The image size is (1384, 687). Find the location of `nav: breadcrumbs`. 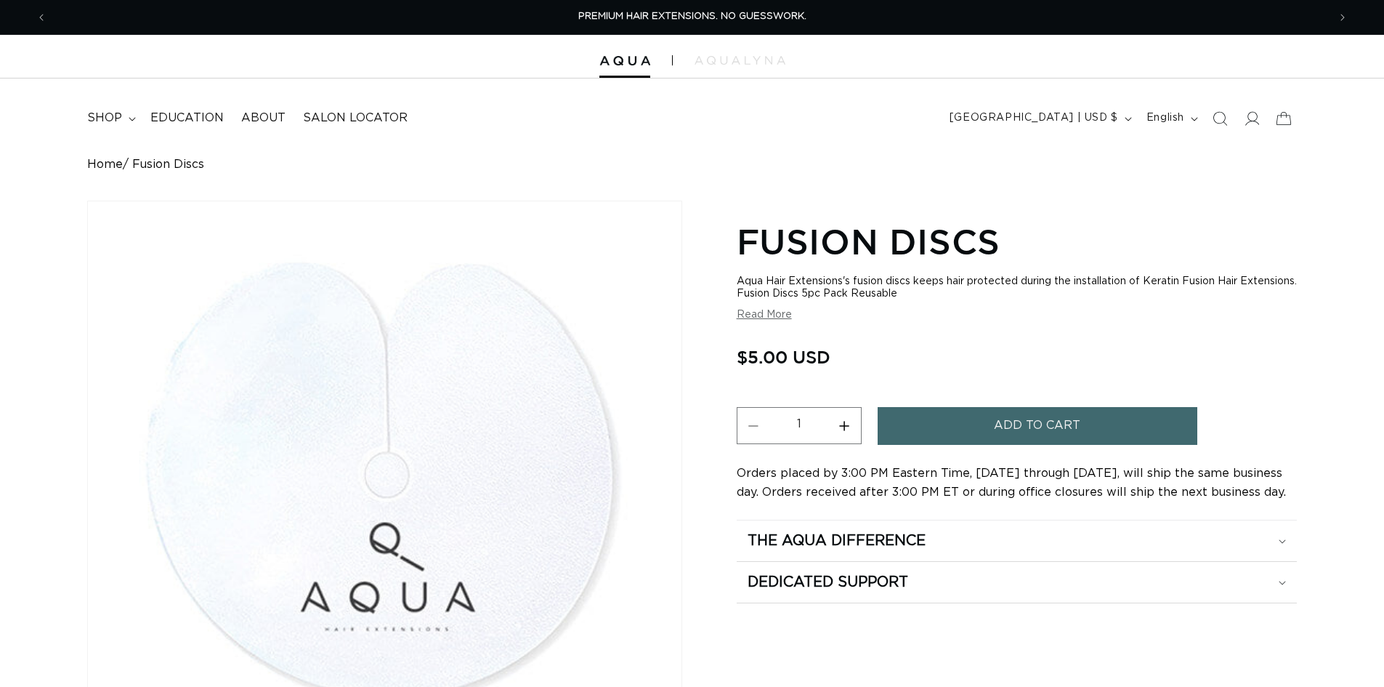

nav: breadcrumbs is located at coordinates (692, 164).